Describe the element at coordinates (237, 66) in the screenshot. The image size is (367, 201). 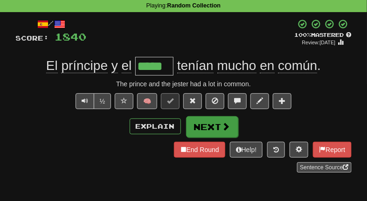
I see `span: mucho` at that location.